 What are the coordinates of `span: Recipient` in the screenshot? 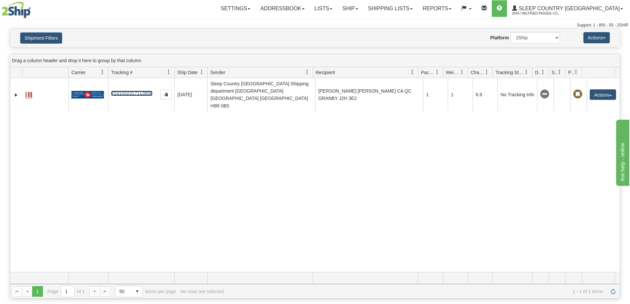 It's located at (325, 72).